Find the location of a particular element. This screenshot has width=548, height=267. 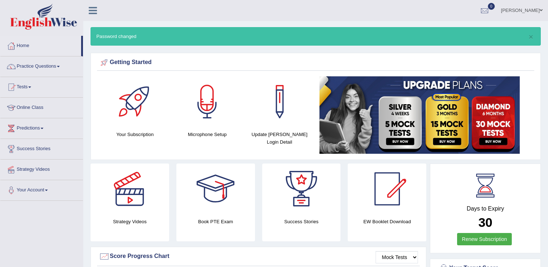

h4: EW Booklet Download is located at coordinates (387, 222).